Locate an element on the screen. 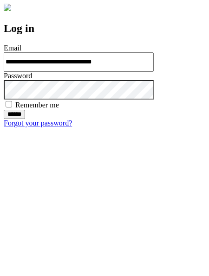 This screenshot has width=209, height=276. label: Password is located at coordinates (18, 76).